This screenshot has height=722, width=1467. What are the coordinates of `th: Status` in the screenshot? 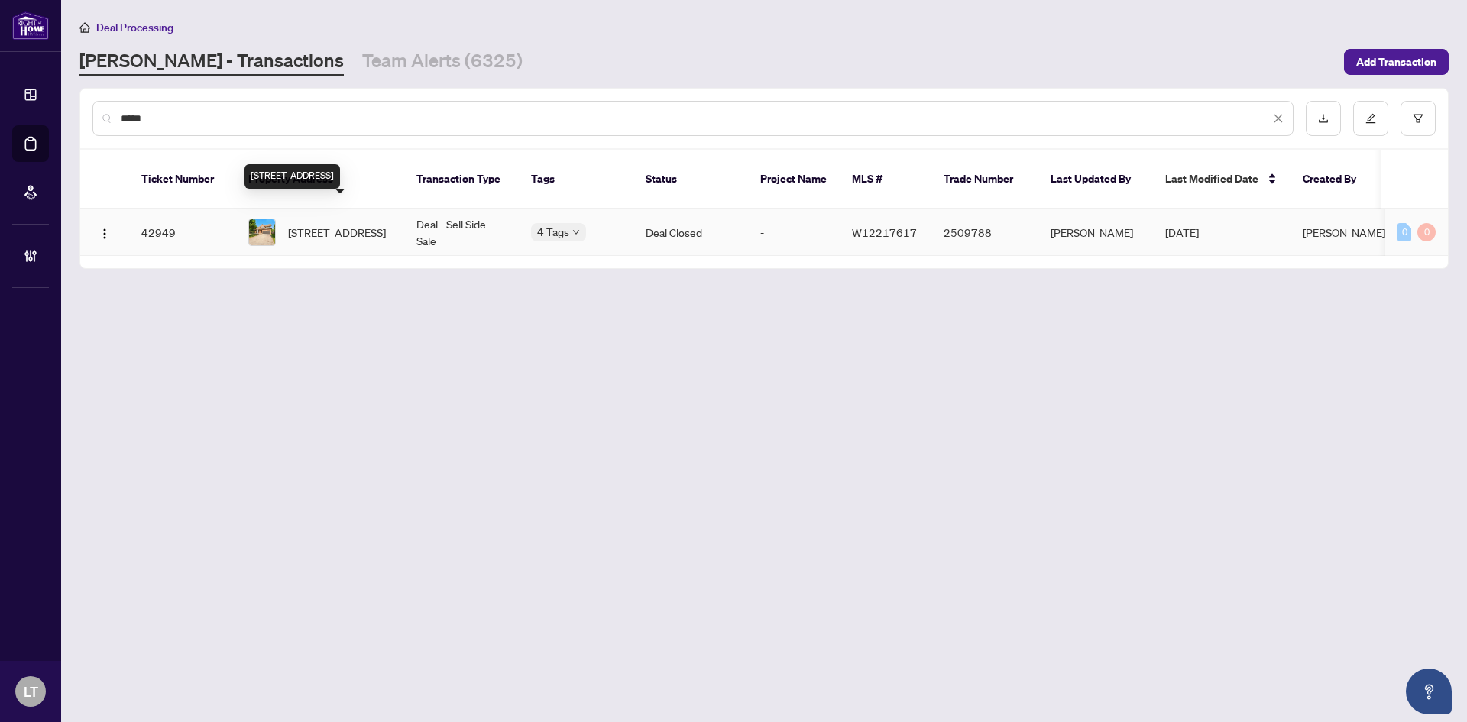 It's located at (691, 180).